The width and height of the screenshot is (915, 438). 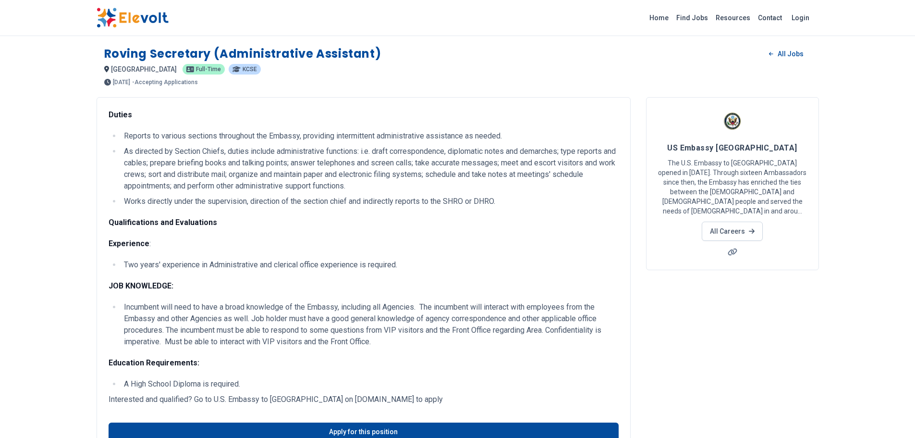 What do you see at coordinates (250, 69) in the screenshot?
I see `span: KCSE` at bounding box center [250, 69].